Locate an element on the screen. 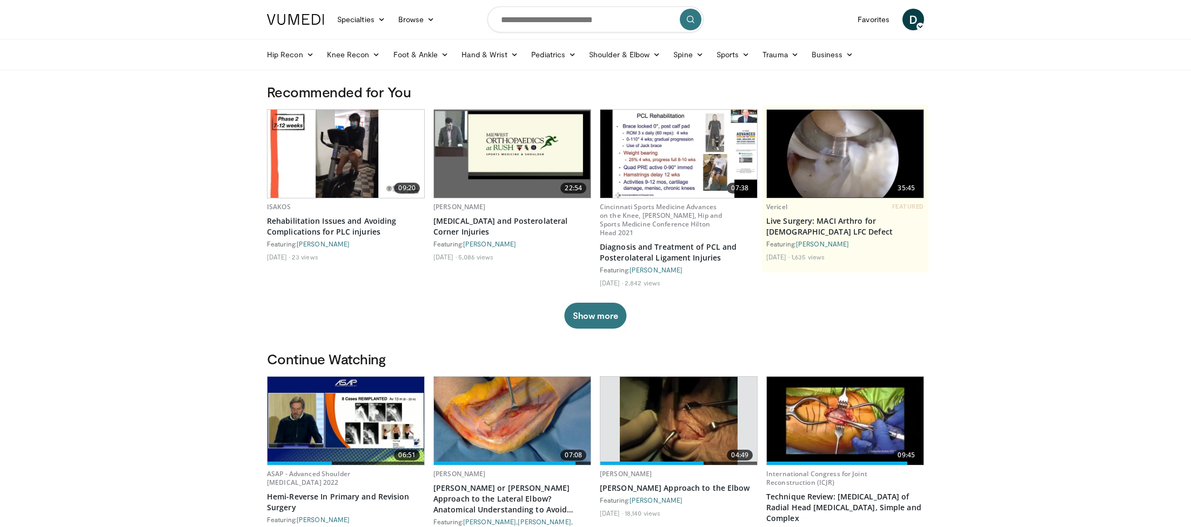 The width and height of the screenshot is (1191, 527). a: 07:08 is located at coordinates (512, 420).